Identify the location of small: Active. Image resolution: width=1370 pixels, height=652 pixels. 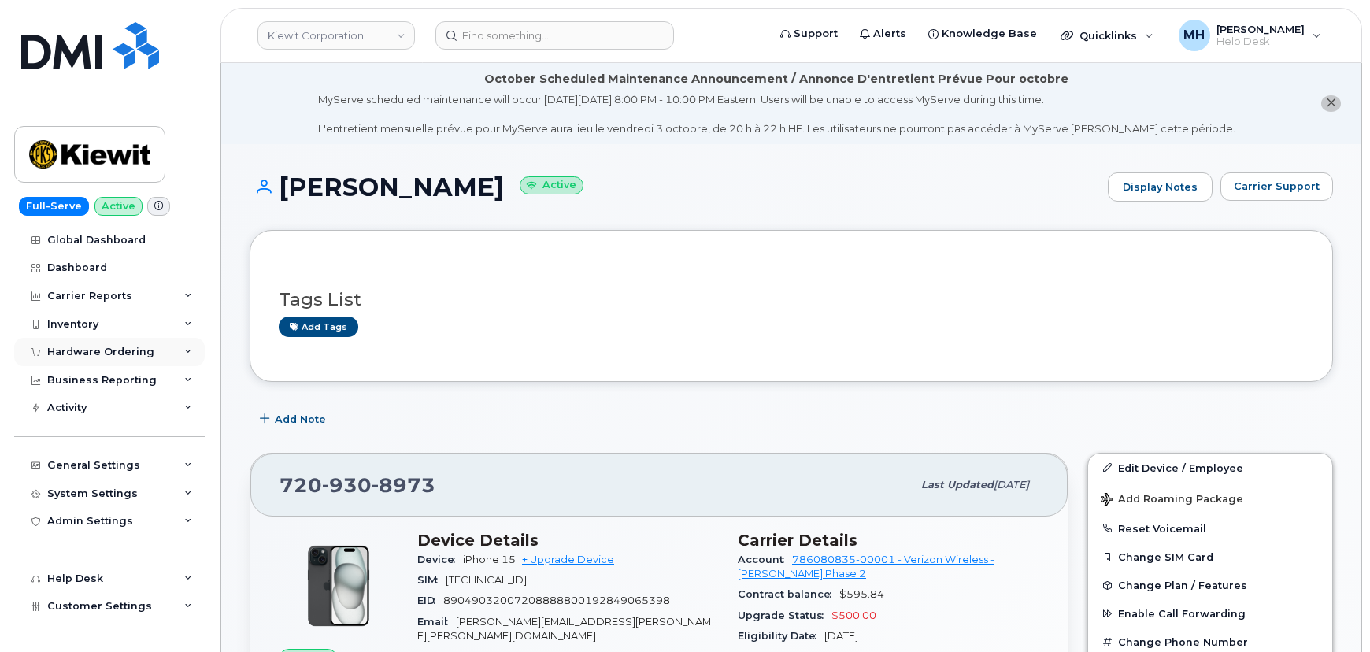
(551, 185).